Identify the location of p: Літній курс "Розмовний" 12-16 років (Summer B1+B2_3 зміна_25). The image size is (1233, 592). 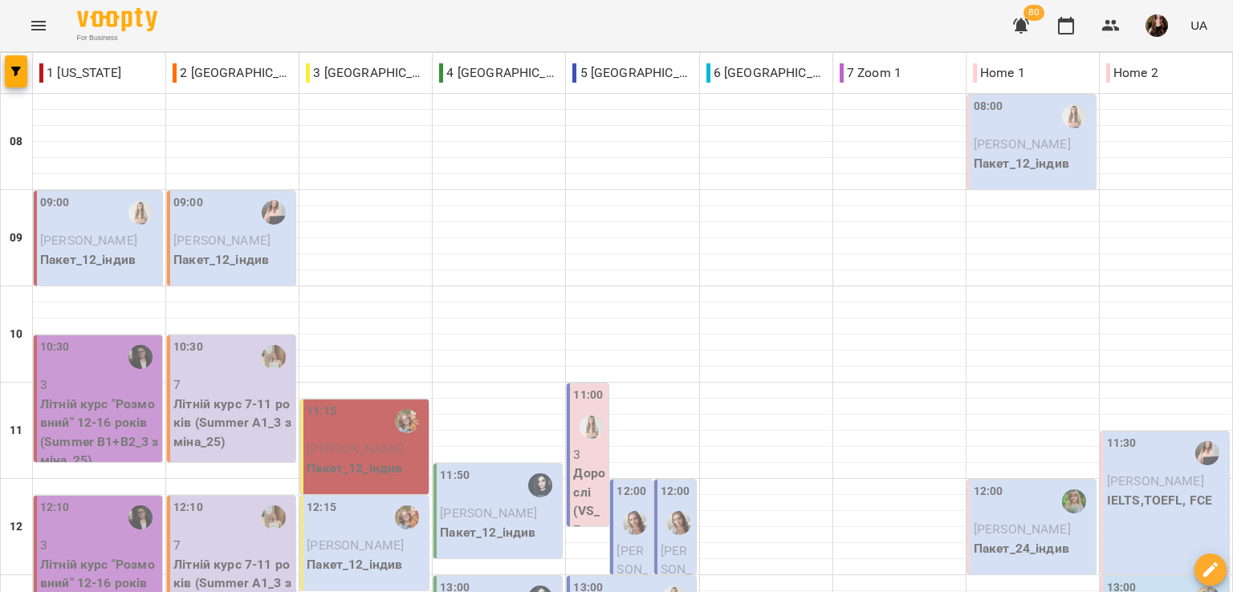
(100, 433).